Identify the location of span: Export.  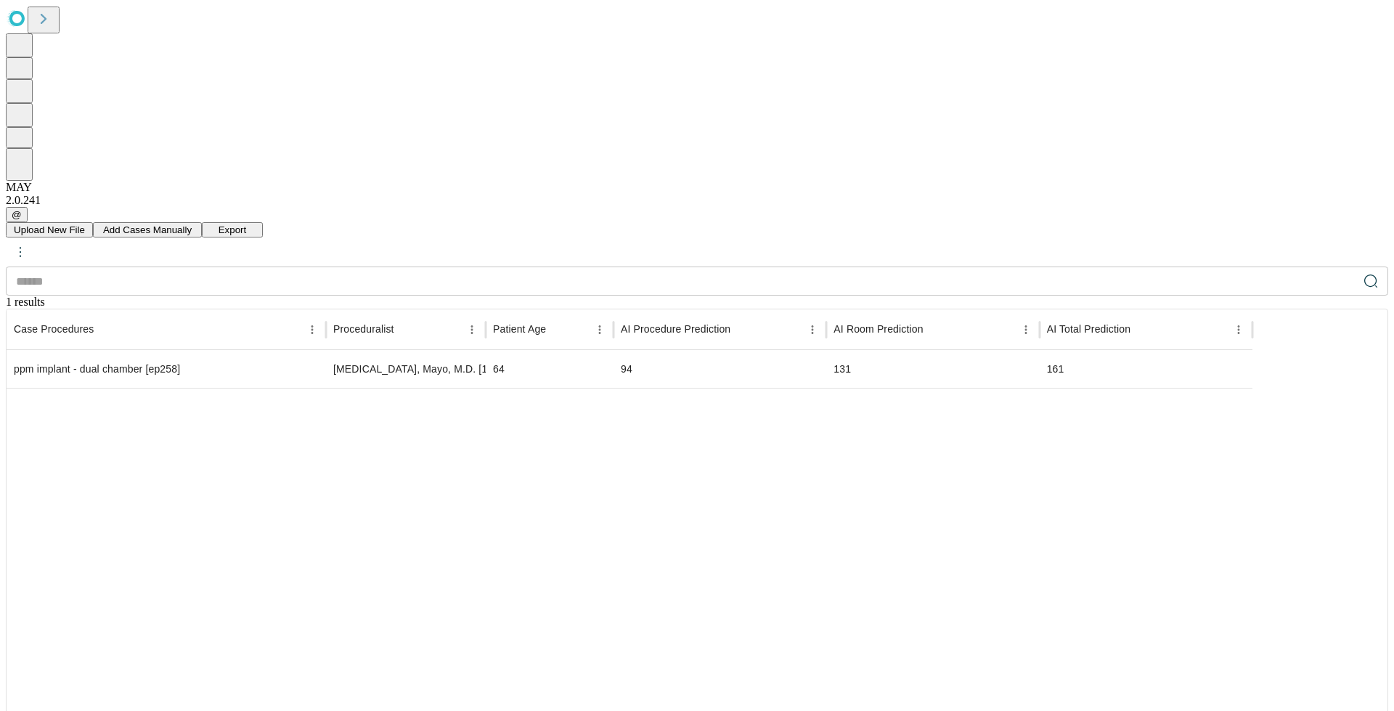
(232, 229).